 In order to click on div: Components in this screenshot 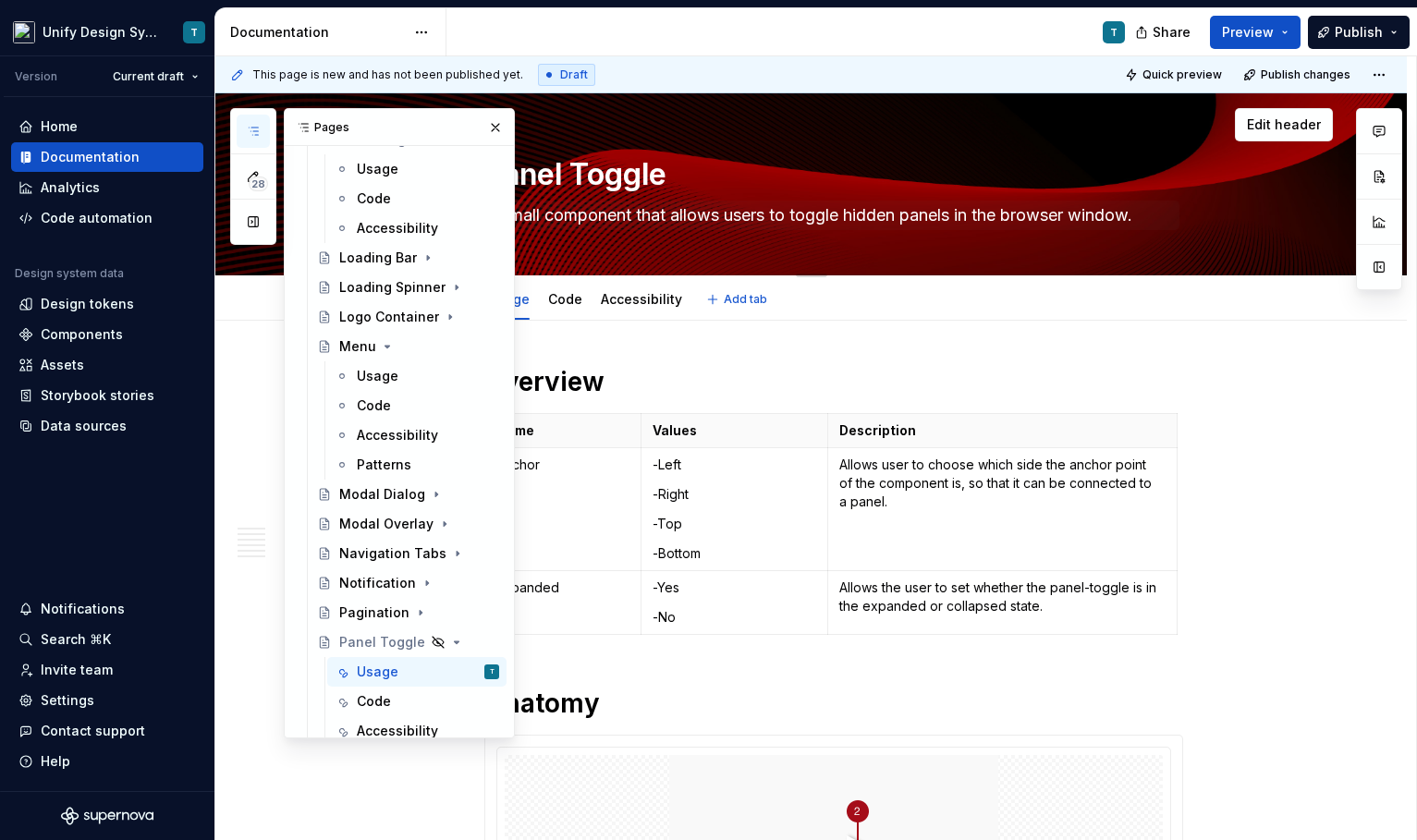, I will do `click(82, 335)`.